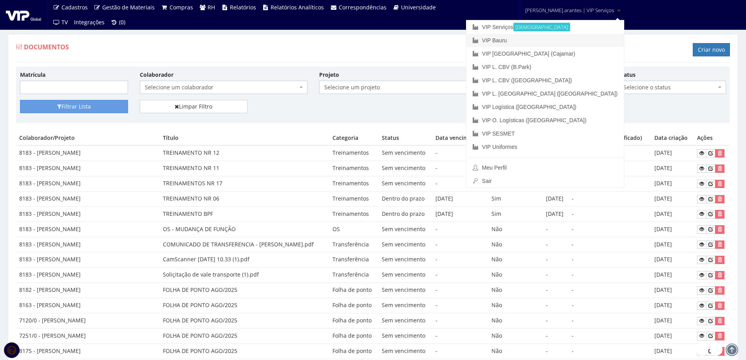  I want to click on span: Selecione um colaborador, so click(221, 87).